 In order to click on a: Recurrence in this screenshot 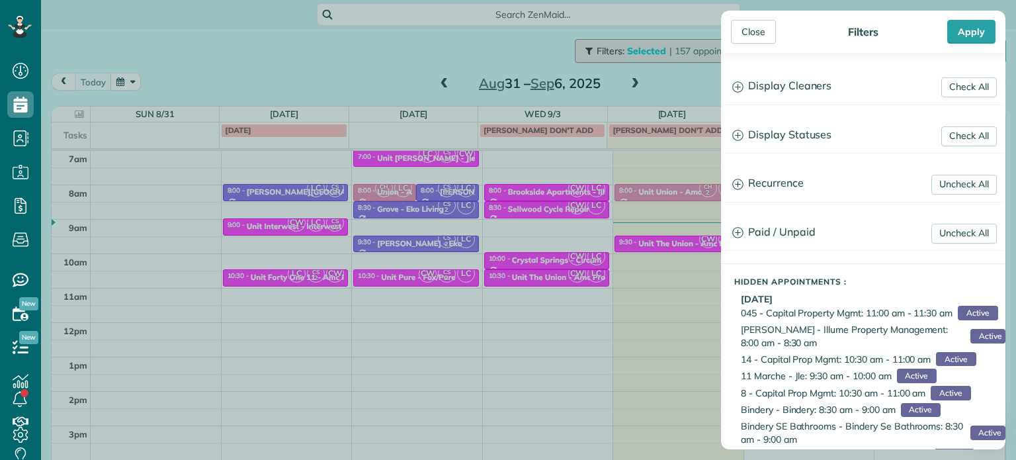, I will do `click(863, 183)`.